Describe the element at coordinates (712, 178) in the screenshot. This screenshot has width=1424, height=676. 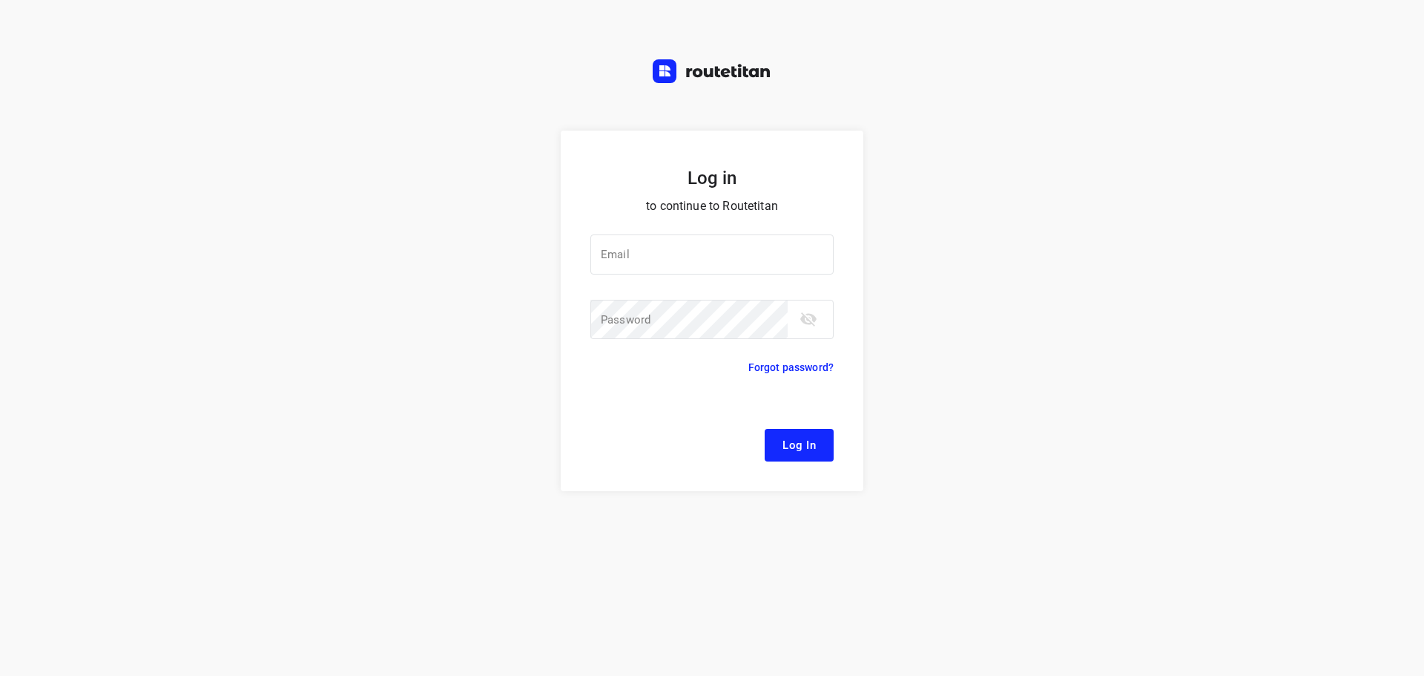
I see `h5: Log in` at that location.